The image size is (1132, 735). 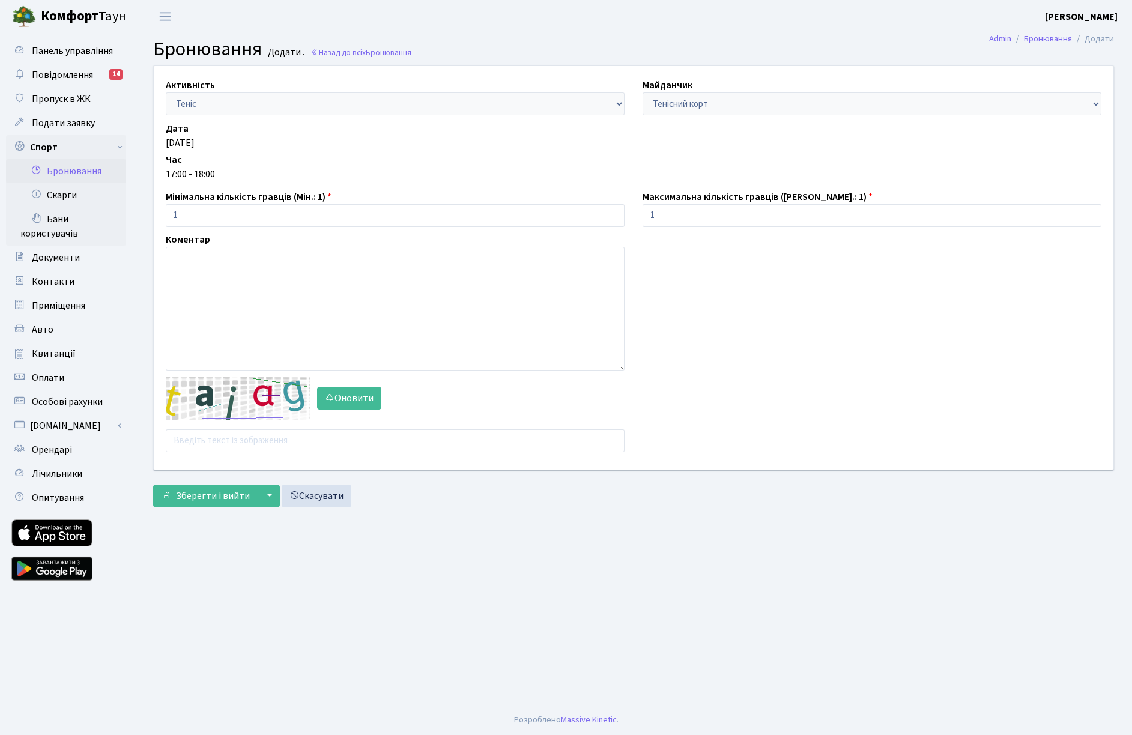 I want to click on a: Скарги, so click(x=66, y=195).